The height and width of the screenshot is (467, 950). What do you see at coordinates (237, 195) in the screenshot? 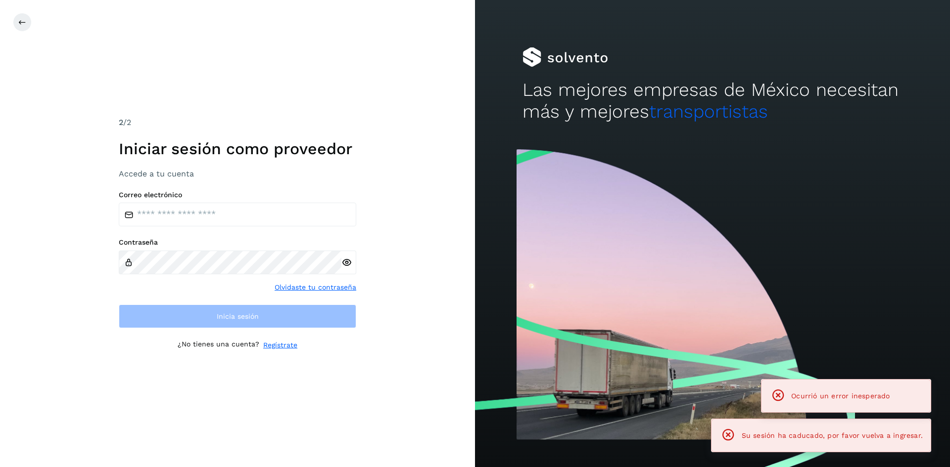
I see `label: Correo electrónico` at bounding box center [237, 195].